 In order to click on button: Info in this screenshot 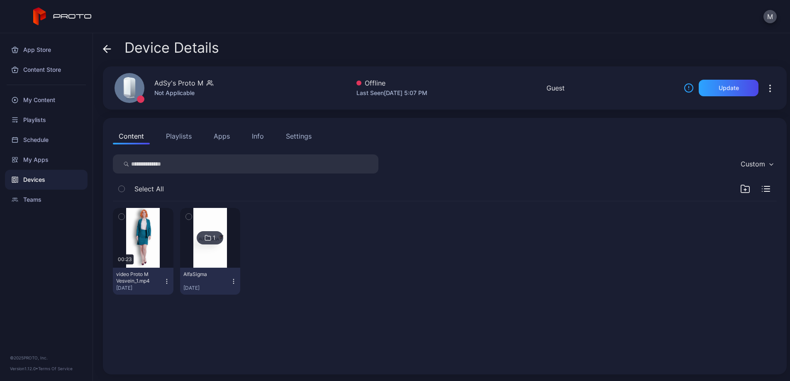, I will do `click(258, 136)`.